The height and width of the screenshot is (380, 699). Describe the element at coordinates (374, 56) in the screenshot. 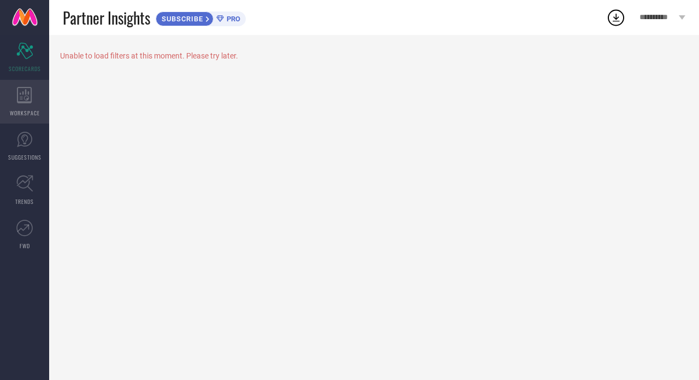

I see `div: Unable to load filters at this moment. Please try later.` at that location.